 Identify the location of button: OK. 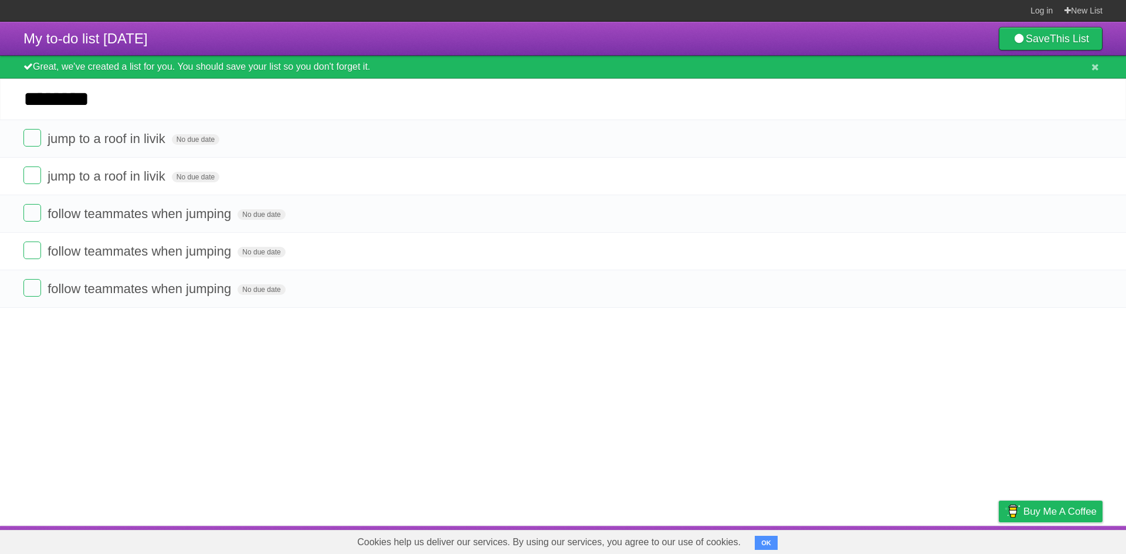
(766, 543).